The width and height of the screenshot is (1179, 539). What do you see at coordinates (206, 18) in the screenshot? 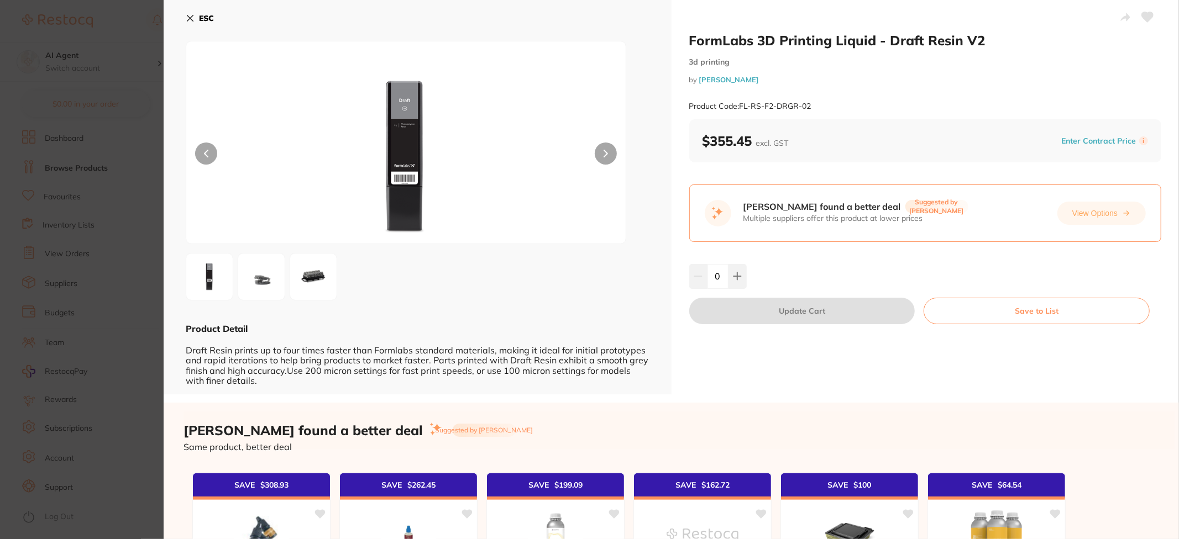
I see `b: ESC` at bounding box center [206, 18].